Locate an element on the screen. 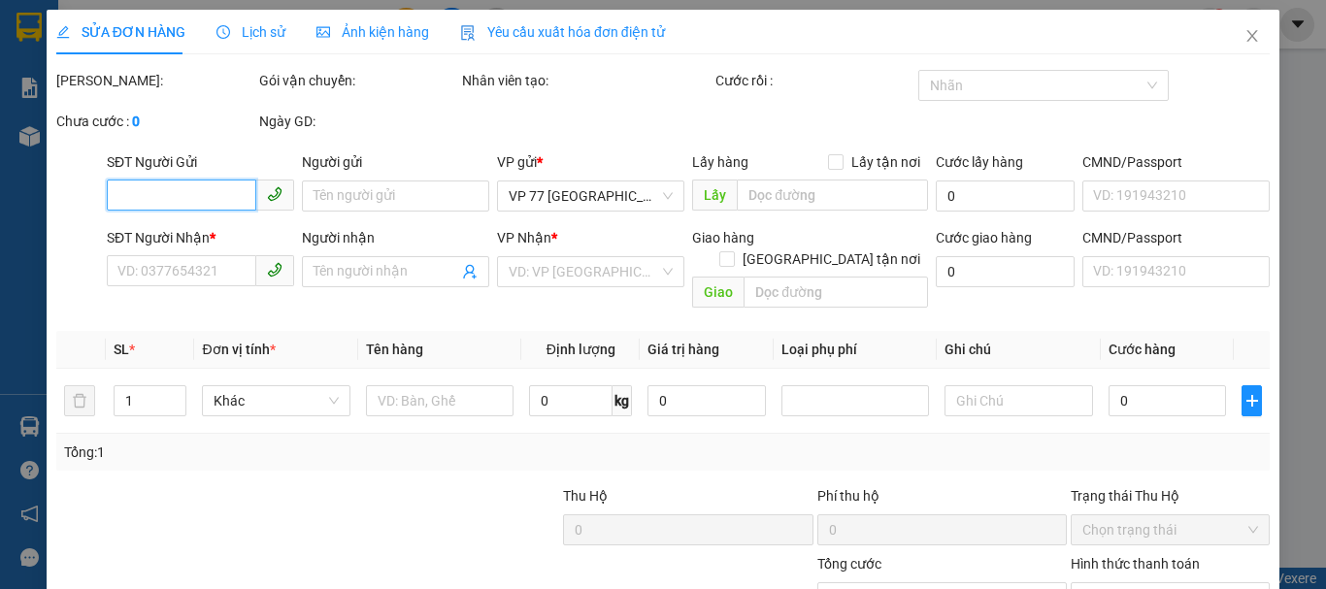  span: Lịch sử is located at coordinates (251, 32).